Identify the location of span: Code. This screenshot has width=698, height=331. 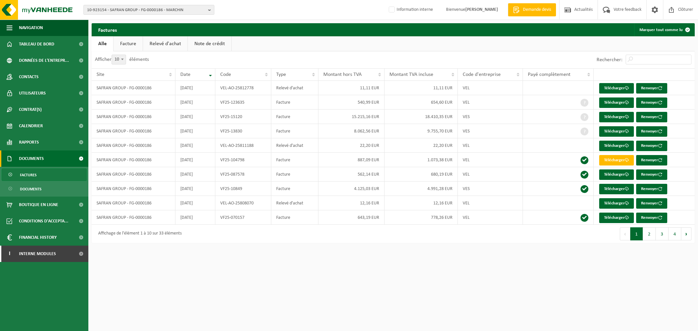
(225, 75).